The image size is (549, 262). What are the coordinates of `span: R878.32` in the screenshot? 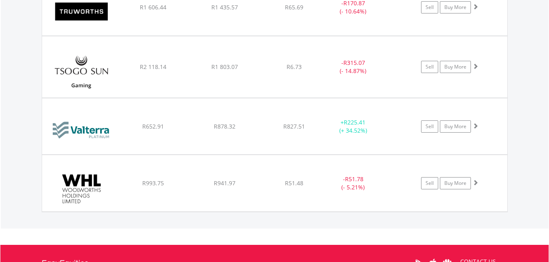 It's located at (224, 126).